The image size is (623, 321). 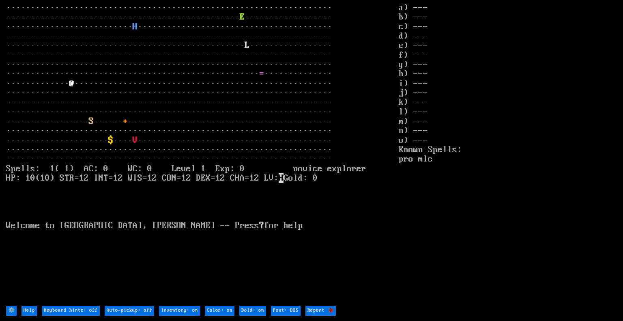 I want to click on font: E, so click(x=242, y=17).